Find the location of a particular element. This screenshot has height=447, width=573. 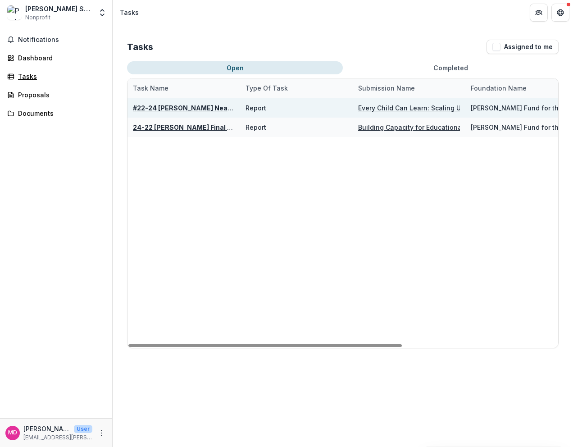

div: Foundation Name is located at coordinates (499, 88).